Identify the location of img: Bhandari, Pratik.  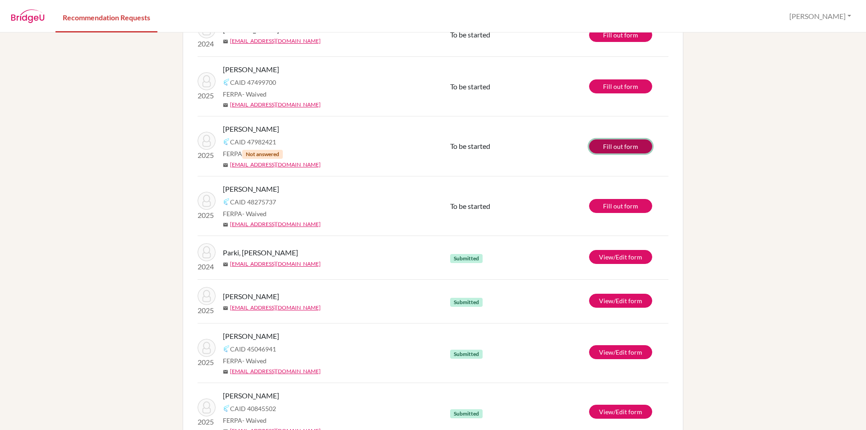
(207, 201).